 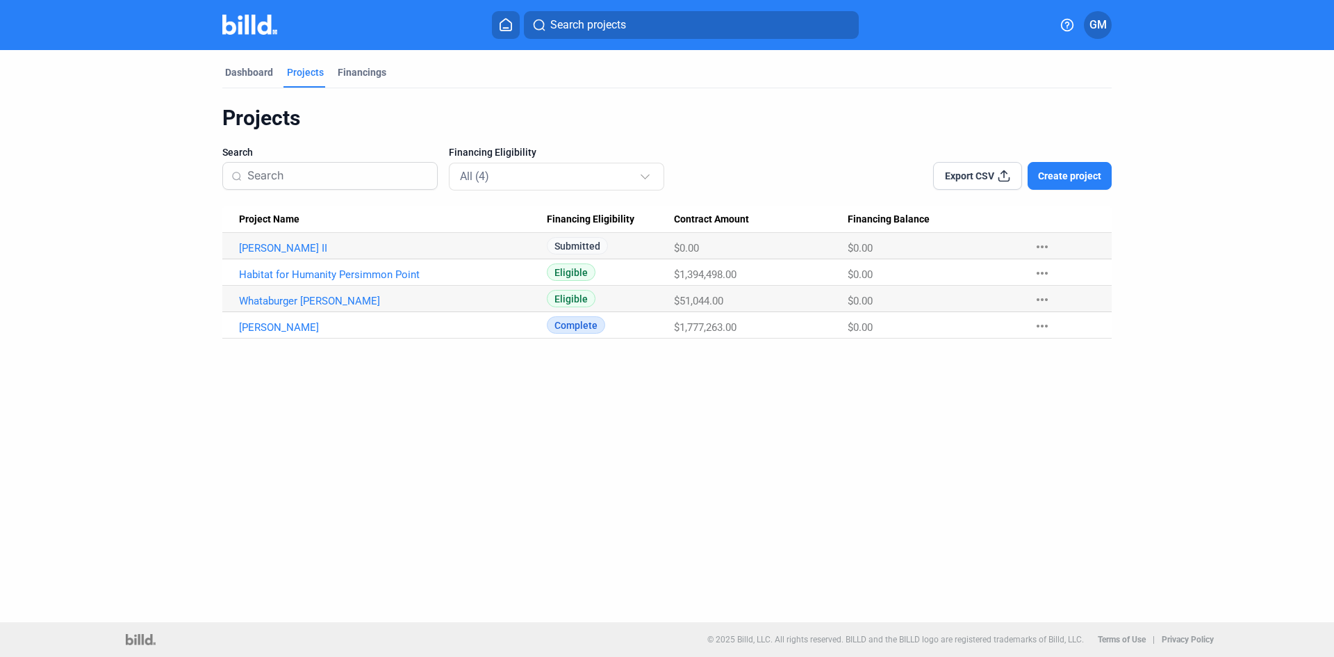 I want to click on p: © 2025 Billd, LLC. All rights reserved. BILLD and the BILLD logo are registered trademarks of Bil..., so click(x=896, y=639).